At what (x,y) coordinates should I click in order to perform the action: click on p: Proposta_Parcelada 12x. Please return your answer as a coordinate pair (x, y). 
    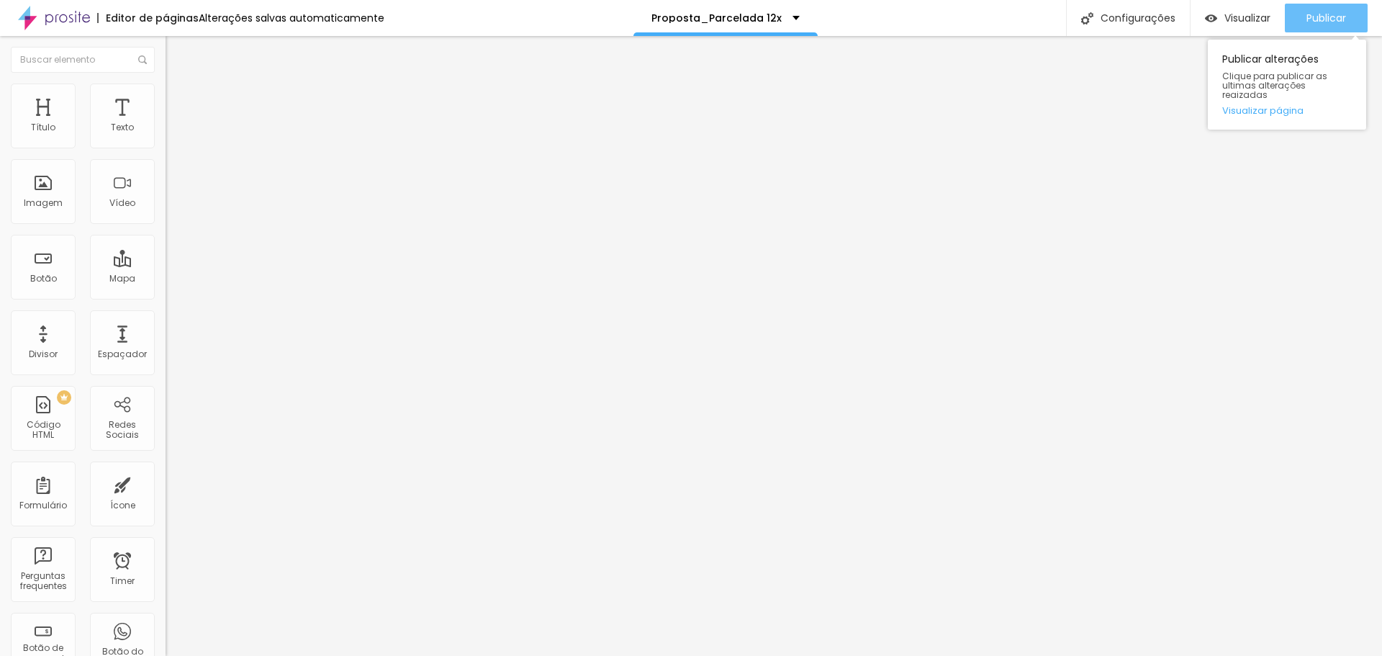
    Looking at the image, I should click on (716, 18).